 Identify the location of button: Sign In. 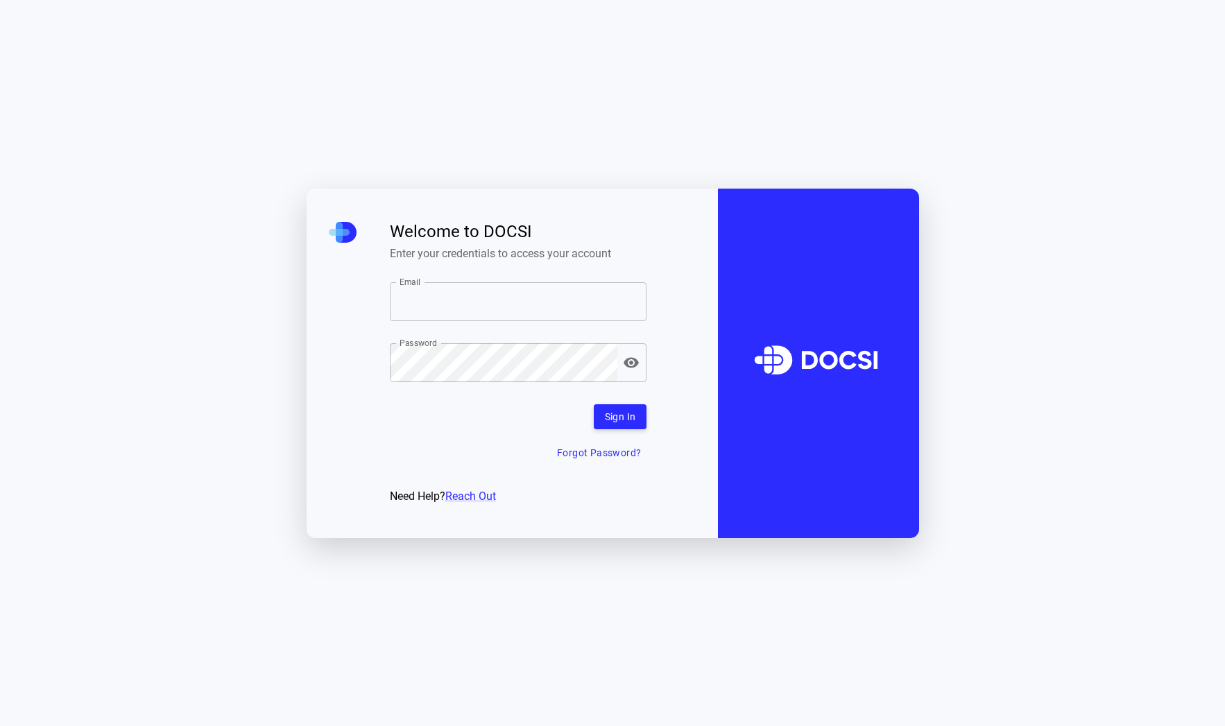
(620, 417).